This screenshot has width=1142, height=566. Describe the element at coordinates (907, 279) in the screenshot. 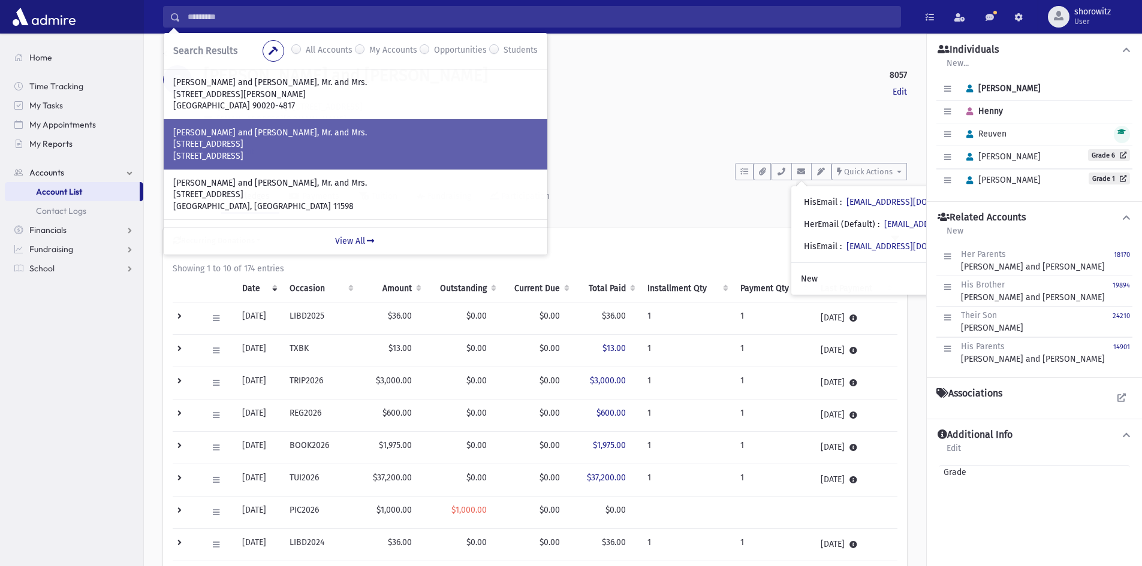

I see `a: New` at that location.